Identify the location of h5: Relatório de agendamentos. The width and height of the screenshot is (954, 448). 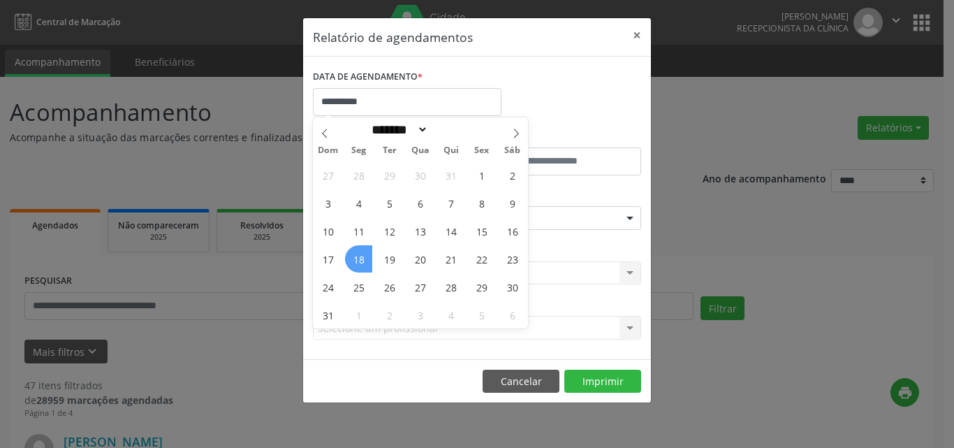
(393, 37).